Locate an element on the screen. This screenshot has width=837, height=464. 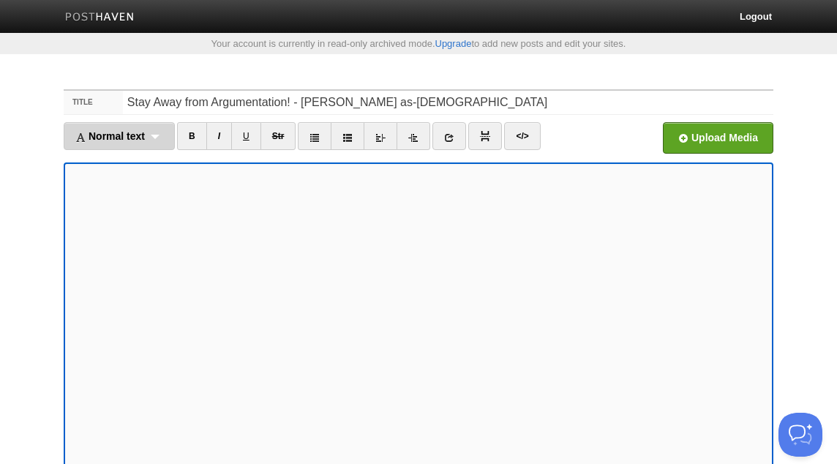
div: Your account is currently in read-only archived mode. to add new posts and edit your sites. is located at coordinates (418, 43).